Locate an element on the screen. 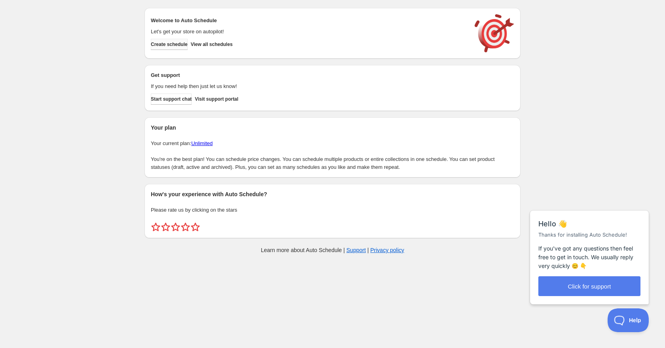 This screenshot has width=665, height=348. p: Please rate us by clicking on the stars is located at coordinates (333, 210).